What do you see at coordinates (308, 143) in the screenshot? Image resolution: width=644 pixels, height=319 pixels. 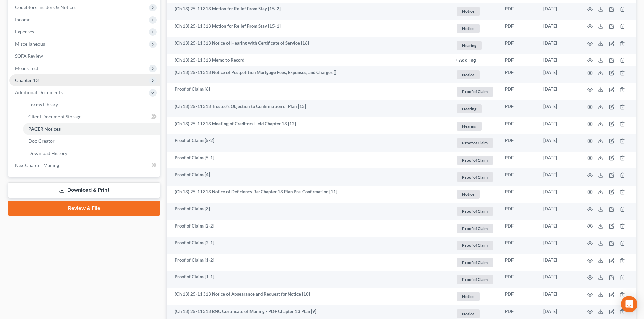 I see `td: Proof of Claim [5-2]` at bounding box center [308, 143].